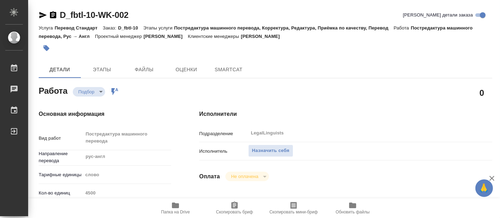 The width and height of the screenshot is (500, 218). Describe the element at coordinates (61, 193) in the screenshot. I see `p: Кол-во единиц` at that location.